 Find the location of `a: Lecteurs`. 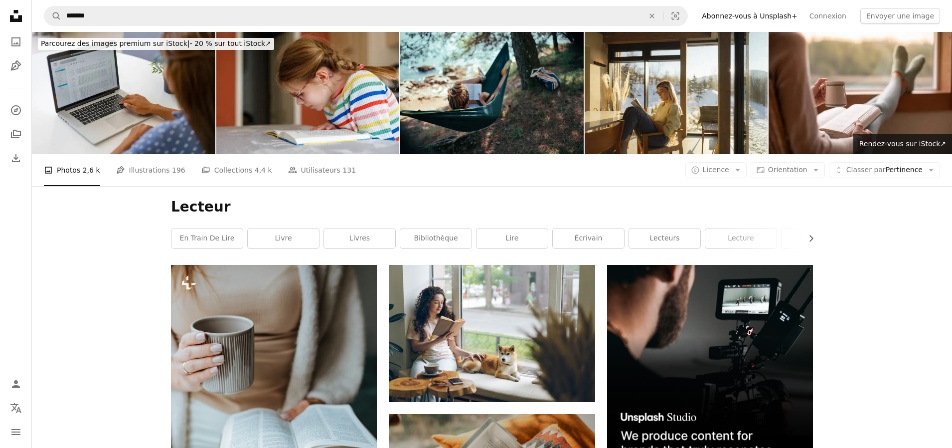

a: Lecteurs is located at coordinates (664, 238).